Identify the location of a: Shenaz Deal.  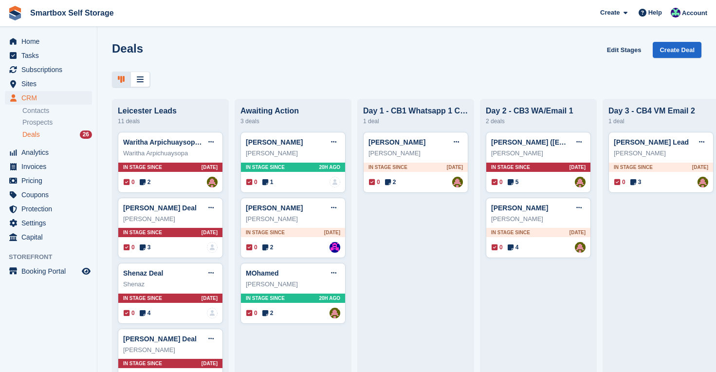
(143, 273).